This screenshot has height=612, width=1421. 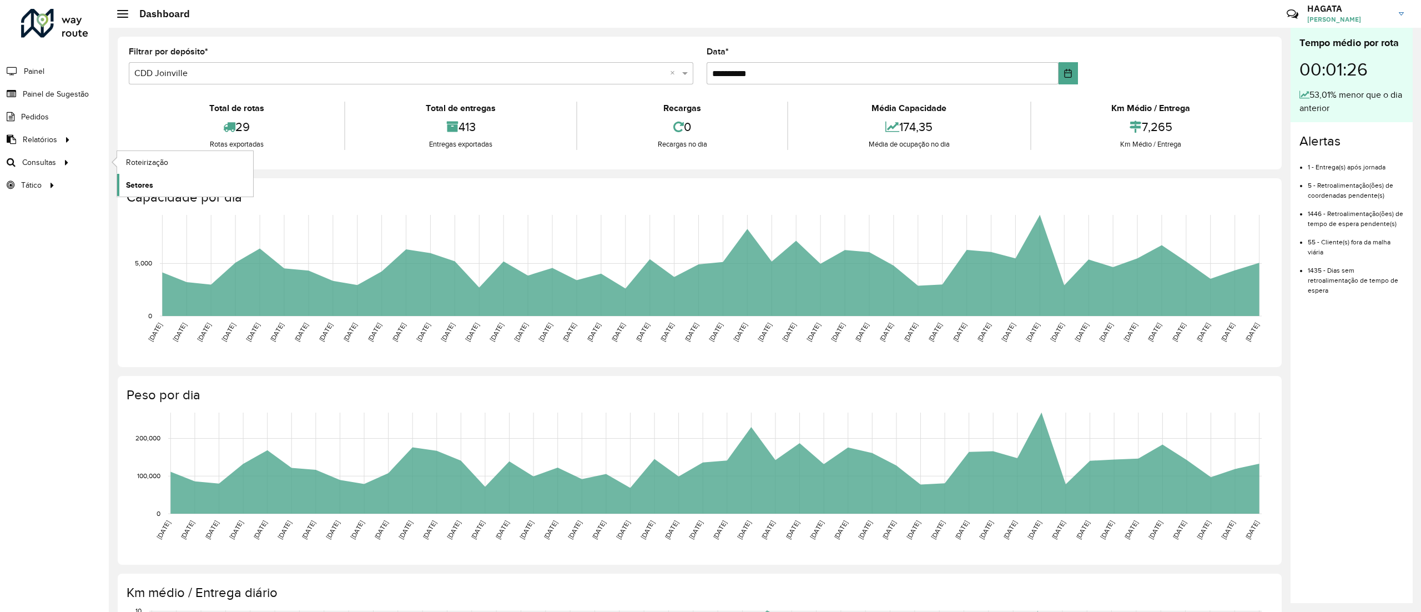 What do you see at coordinates (1352, 141) in the screenshot?
I see `h4: Alertas` at bounding box center [1352, 141].